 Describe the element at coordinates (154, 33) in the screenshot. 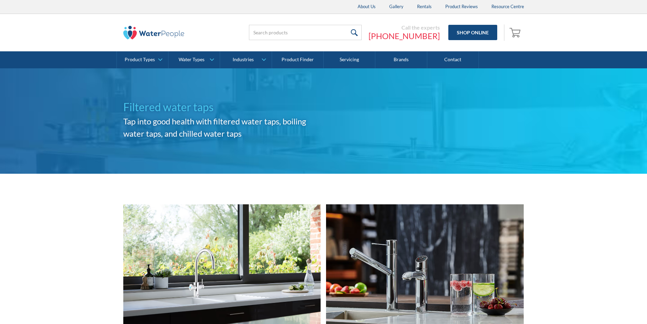

I see `img: The Water People` at that location.